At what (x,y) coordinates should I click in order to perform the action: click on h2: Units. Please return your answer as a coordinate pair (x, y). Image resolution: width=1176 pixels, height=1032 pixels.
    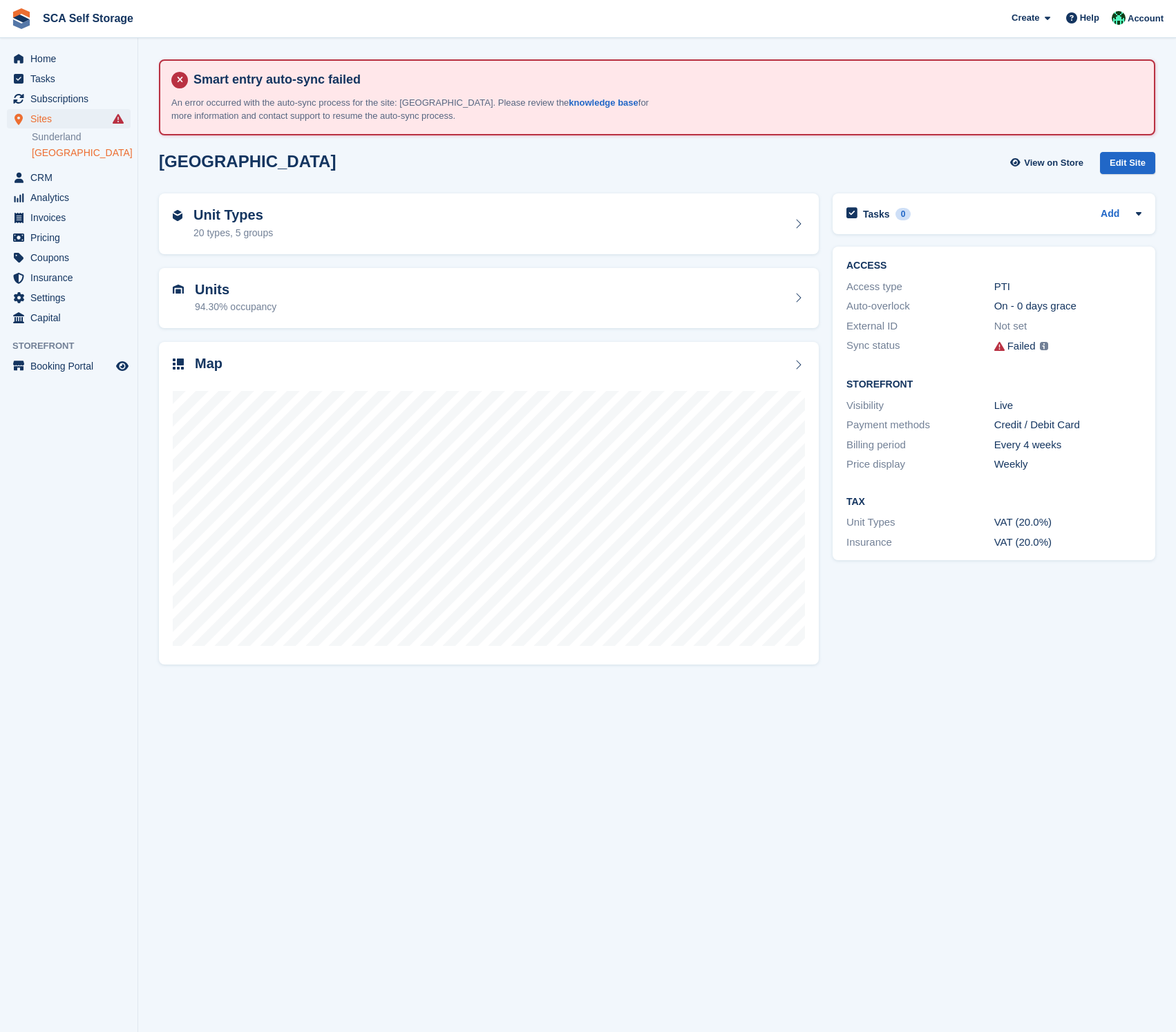
    Looking at the image, I should click on (235, 289).